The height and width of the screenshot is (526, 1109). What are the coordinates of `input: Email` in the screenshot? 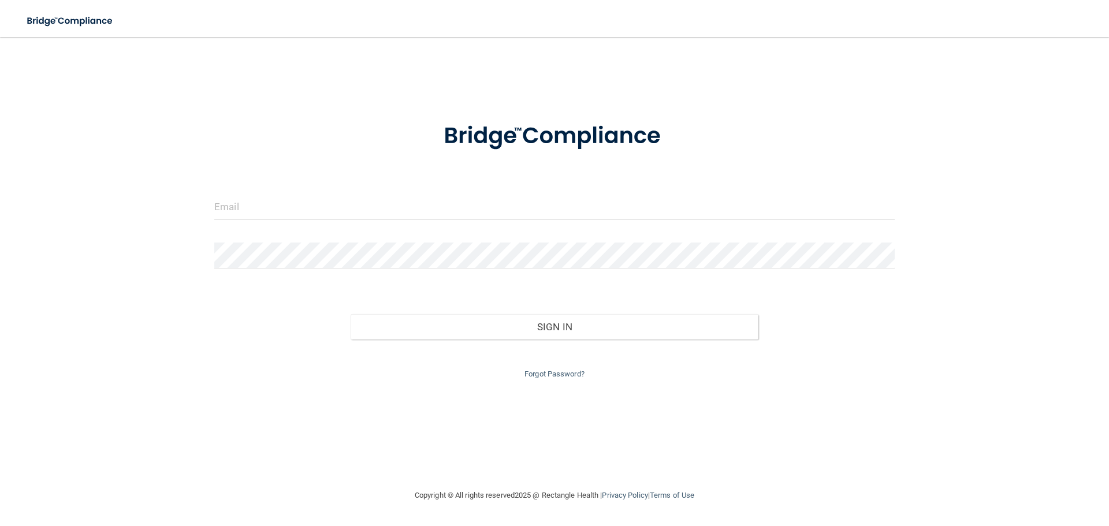 It's located at (554, 207).